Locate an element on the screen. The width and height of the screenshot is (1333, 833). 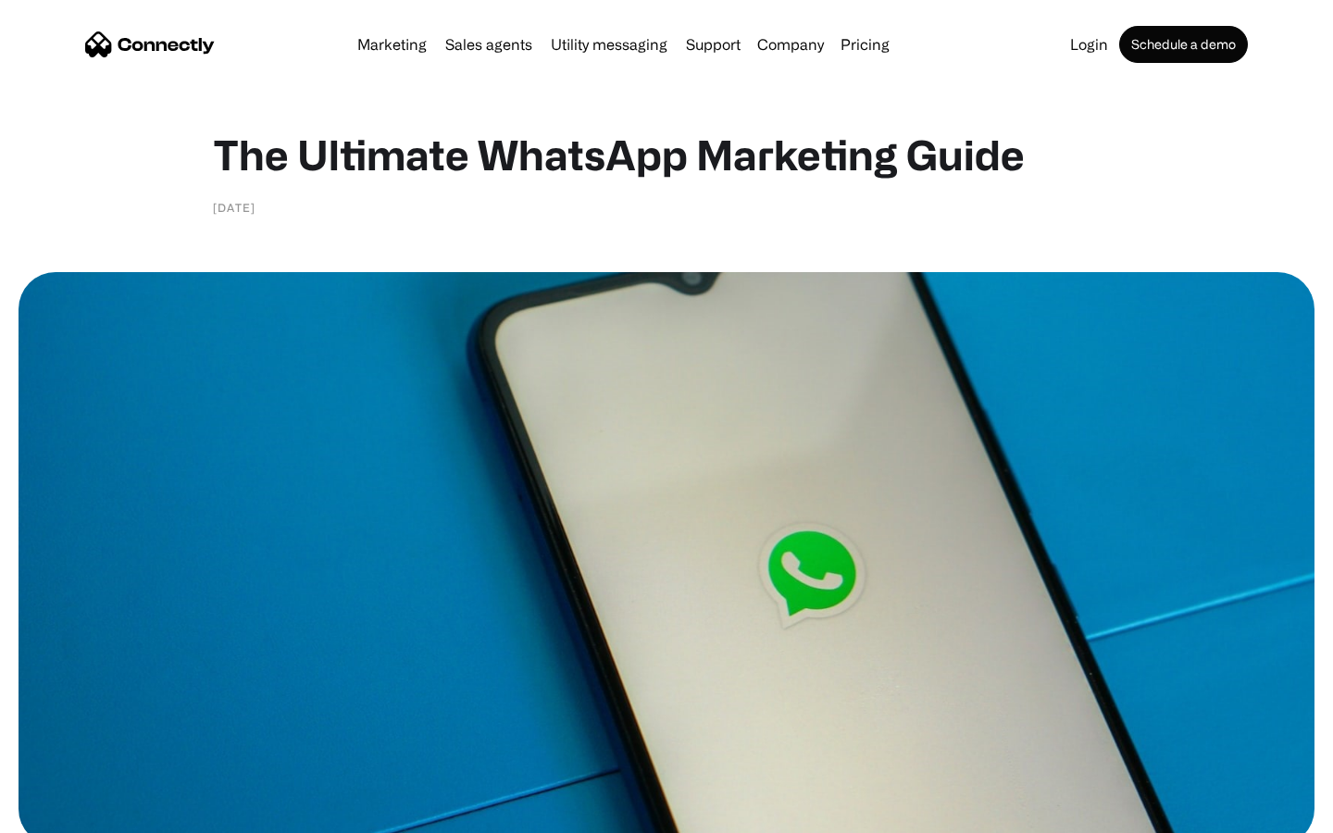
h1: The Ultimate WhatsApp Marketing Guide is located at coordinates (666, 155).